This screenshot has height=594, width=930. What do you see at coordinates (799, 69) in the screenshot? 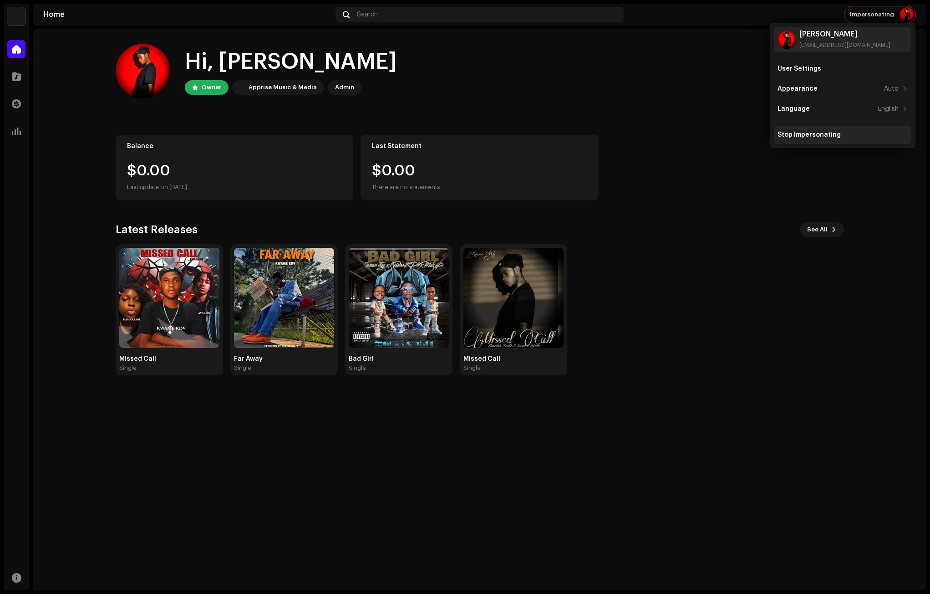
I see `div: User Settings` at bounding box center [799, 69].